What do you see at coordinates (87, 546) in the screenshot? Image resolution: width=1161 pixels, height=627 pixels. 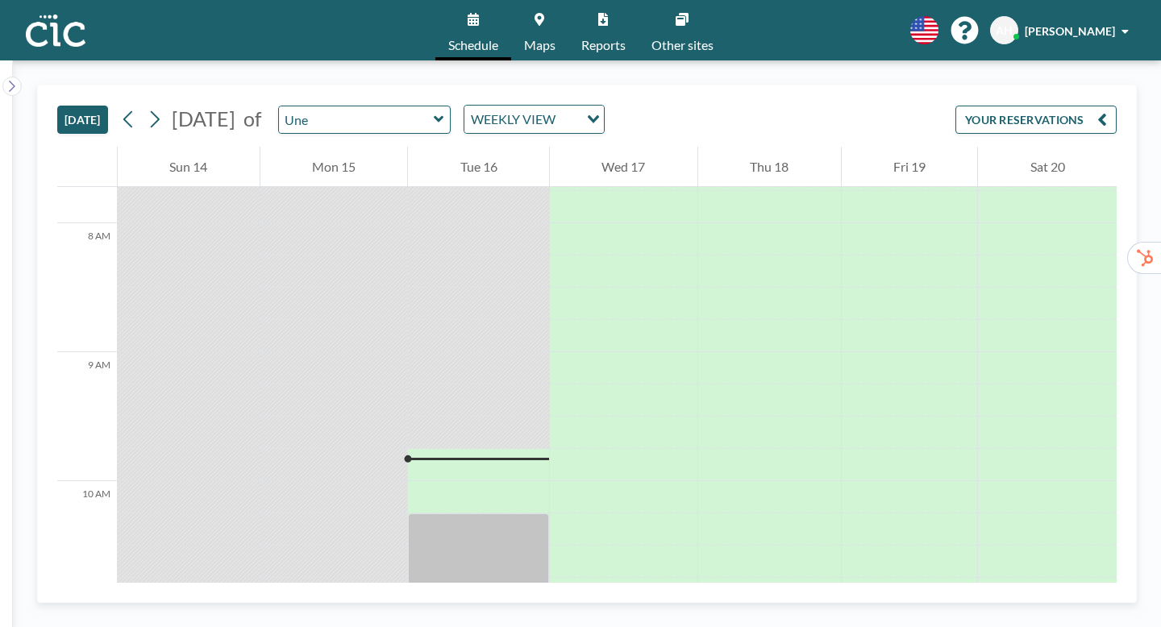 I see `div: 10 AM` at bounding box center [87, 546].